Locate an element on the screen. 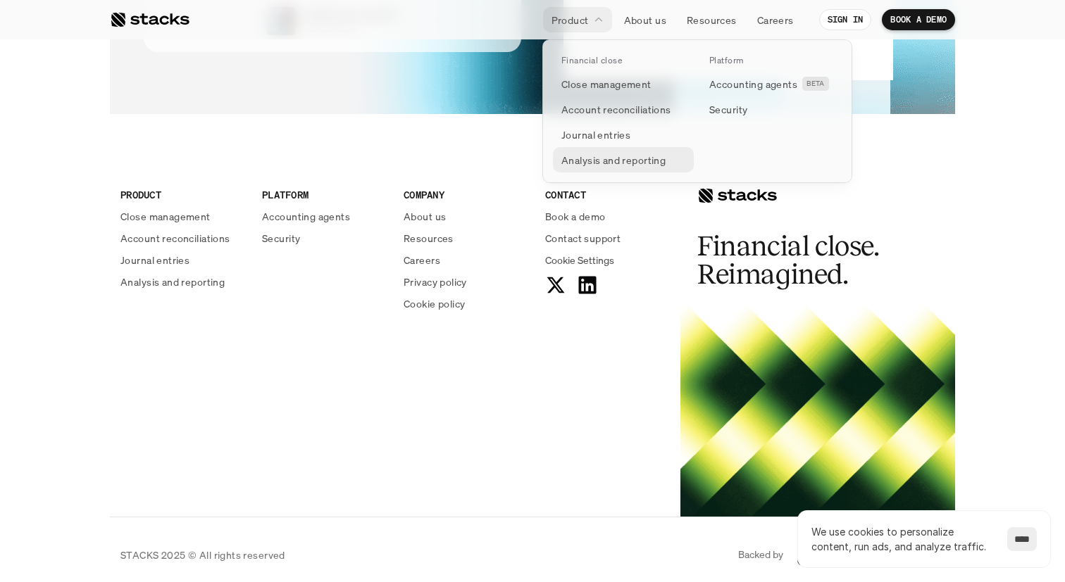 This screenshot has height=582, width=1065. p: CONTACT is located at coordinates (607, 194).